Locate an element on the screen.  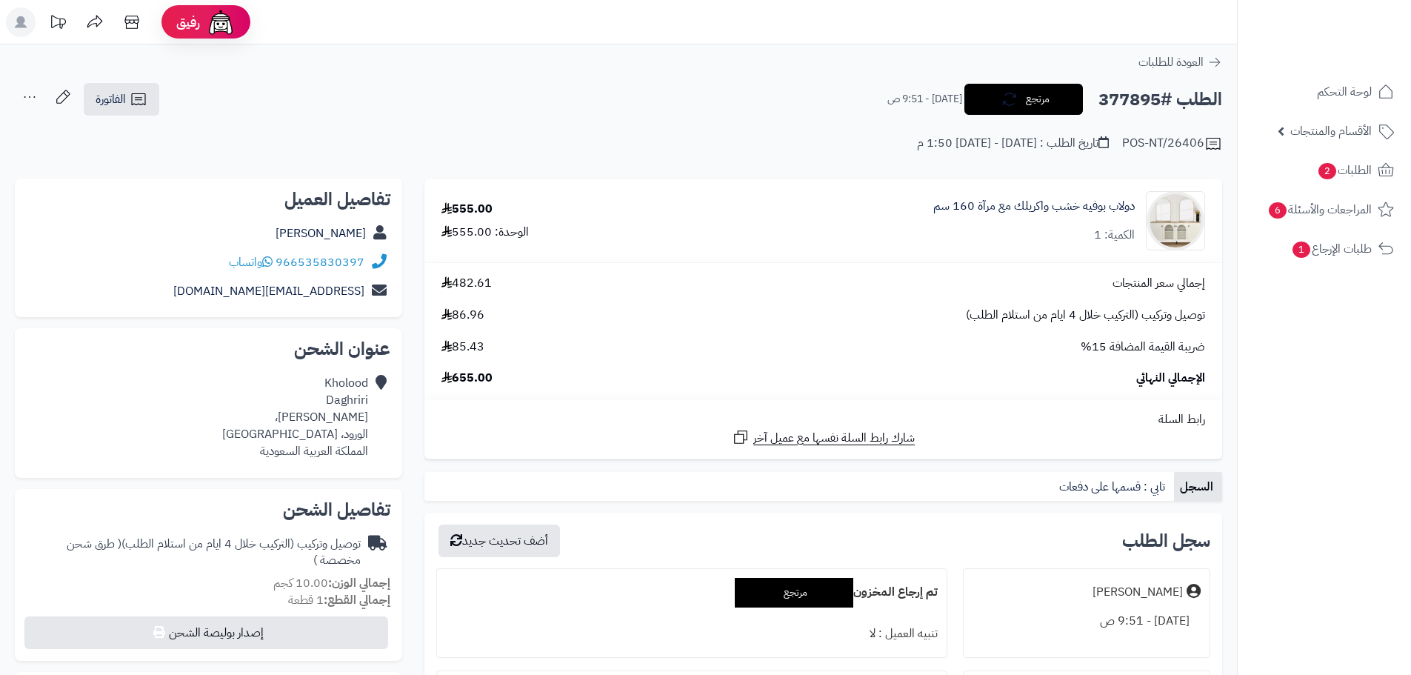
a: السجل is located at coordinates (1197, 486).